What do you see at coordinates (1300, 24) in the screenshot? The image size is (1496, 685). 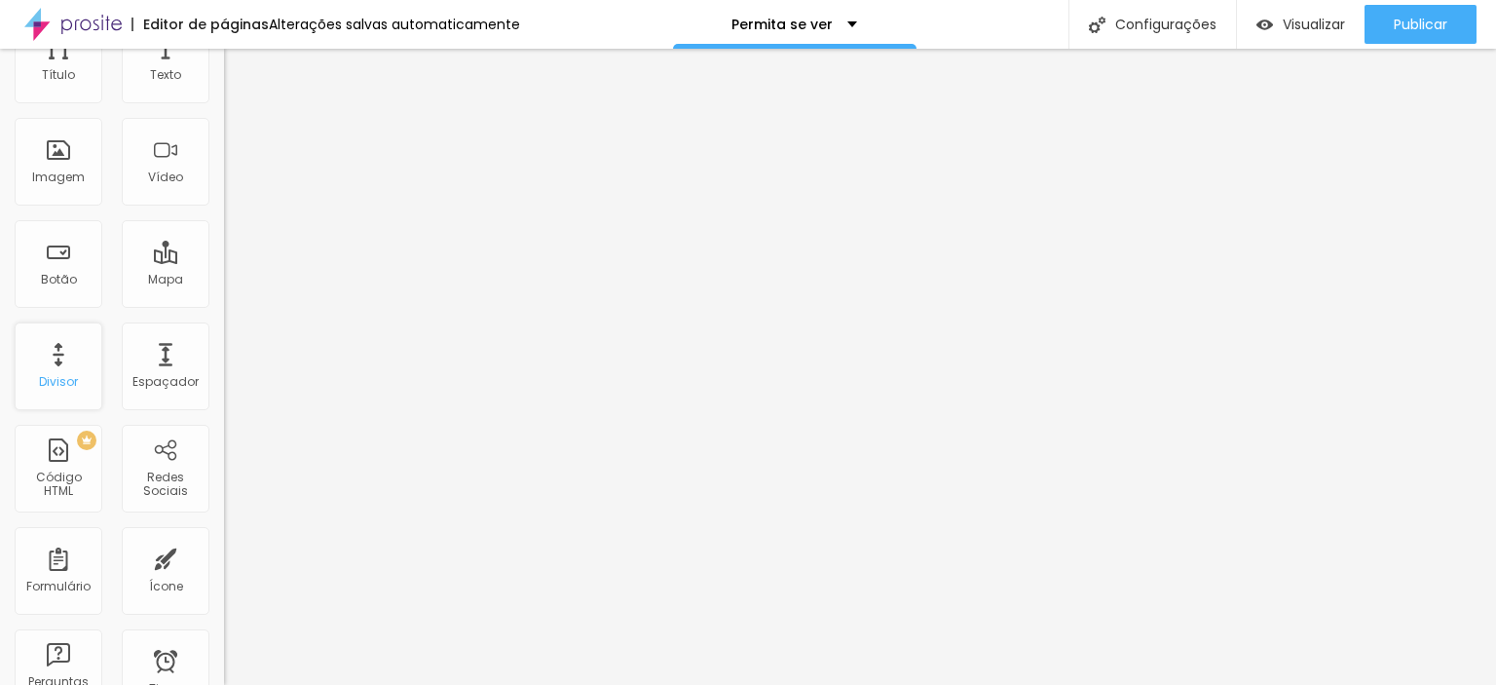 I see `button: Visualizar` at bounding box center [1300, 24].